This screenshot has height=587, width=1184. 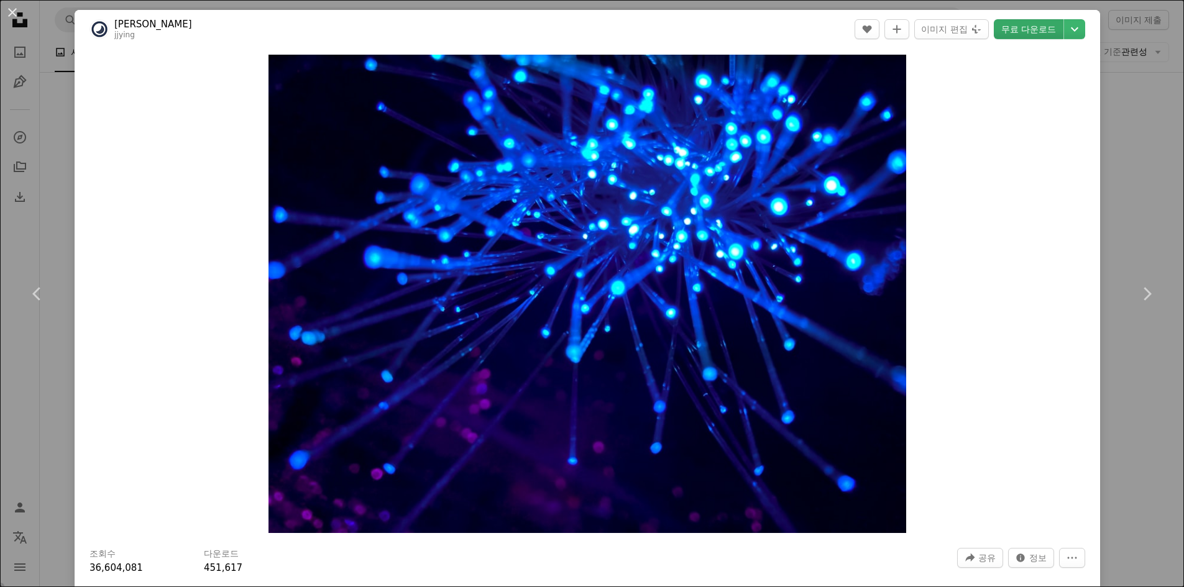 I want to click on button: 더 많은 작업, so click(x=1072, y=558).